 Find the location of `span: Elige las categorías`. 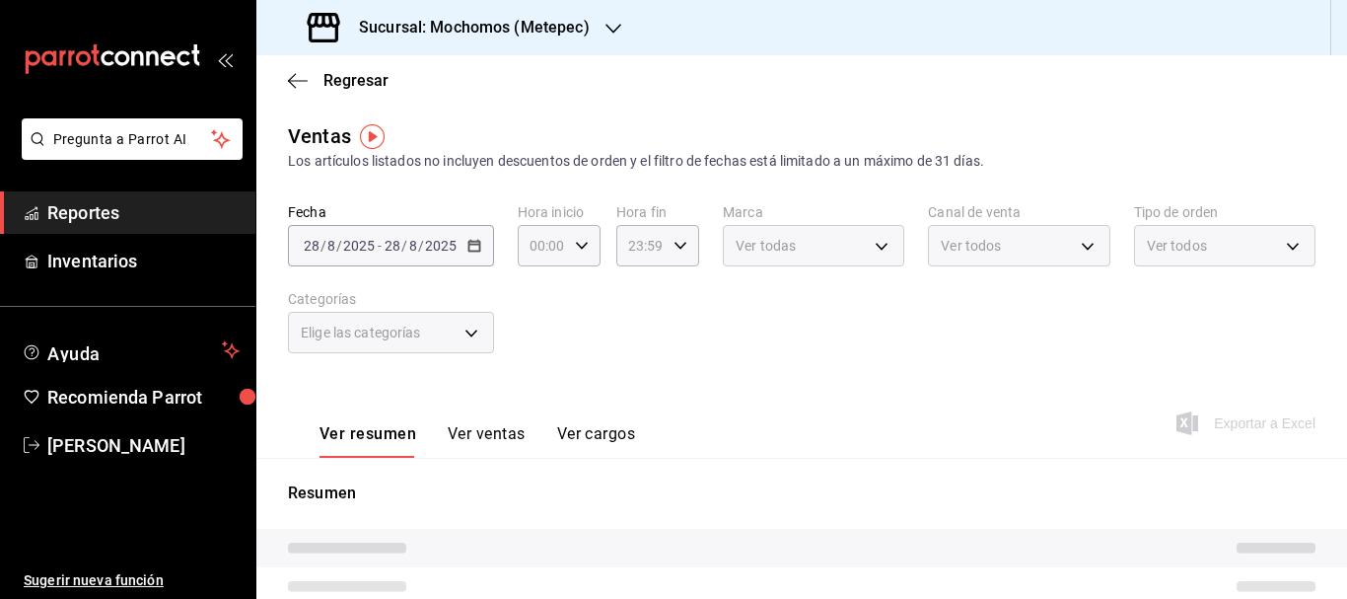

span: Elige las categorías is located at coordinates (361, 332).